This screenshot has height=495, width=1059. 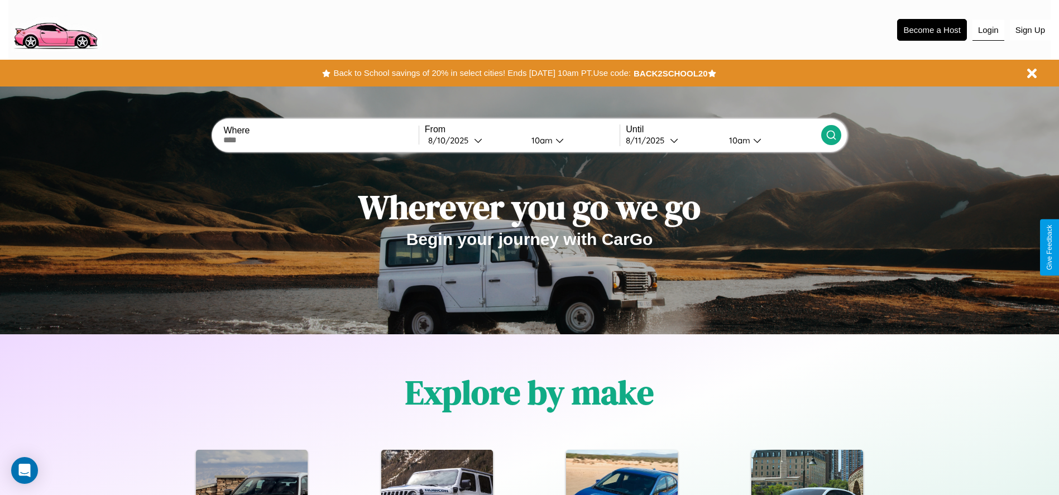 What do you see at coordinates (671, 73) in the screenshot?
I see `b: BACK2SCHOOL20` at bounding box center [671, 73].